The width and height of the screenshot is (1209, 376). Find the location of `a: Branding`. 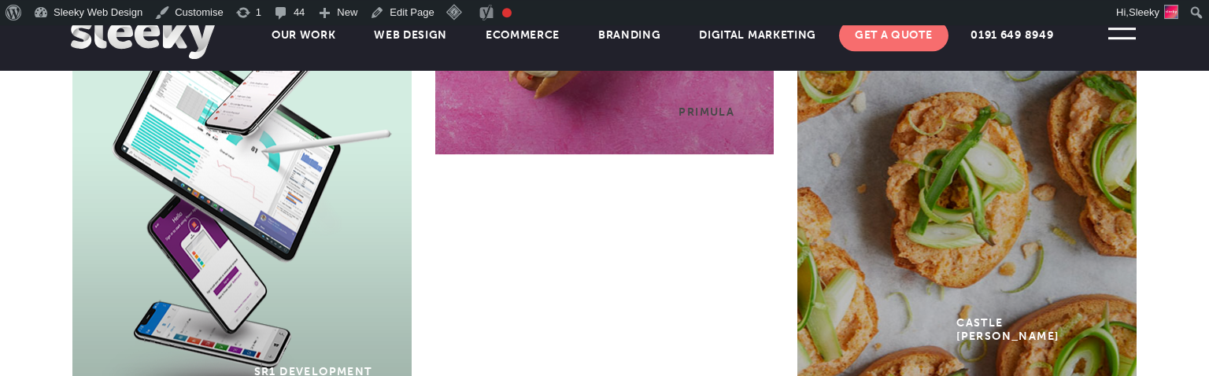

a: Branding is located at coordinates (630, 35).